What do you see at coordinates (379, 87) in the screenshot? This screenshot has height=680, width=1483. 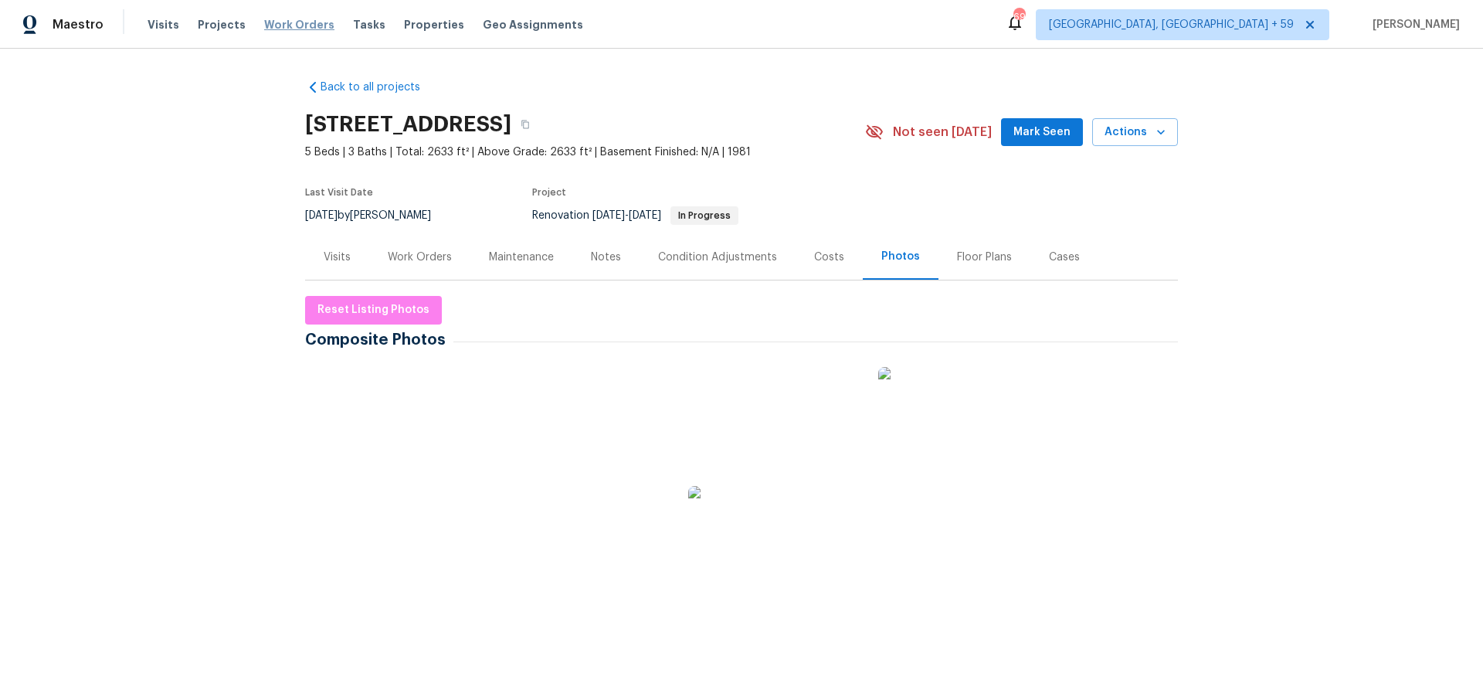 I see `a: Back to all projects` at bounding box center [379, 87].